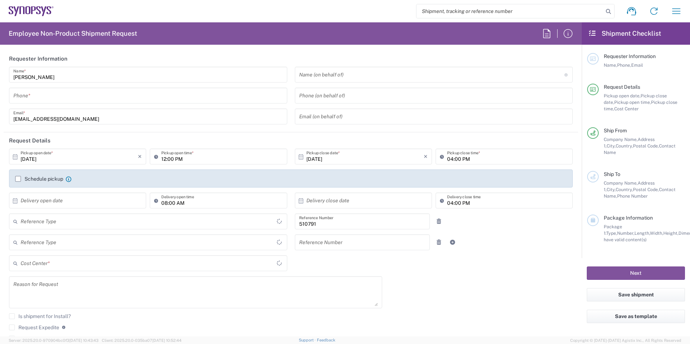 The width and height of the screenshot is (690, 344). I want to click on span: Server: 2025.20.0-970904bc0f3, so click(53, 341).